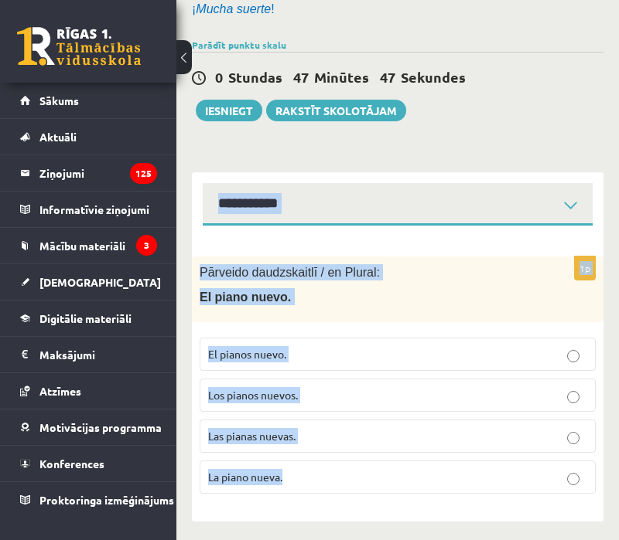  I want to click on span: El pianos nuevo., so click(247, 354).